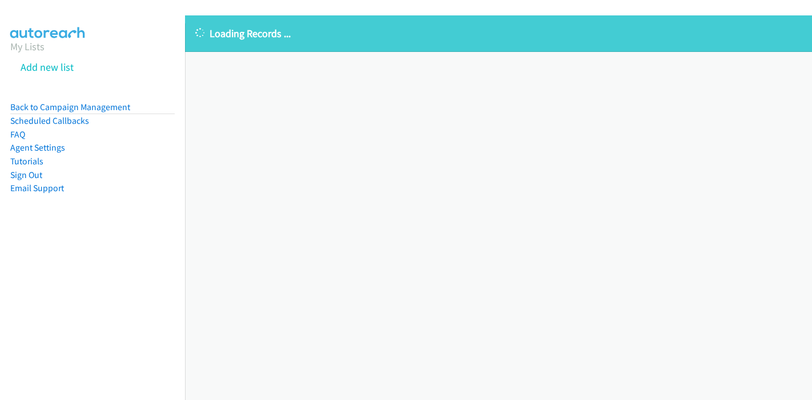 The image size is (812, 400). Describe the element at coordinates (38, 147) in the screenshot. I see `a: Agent Settings` at that location.